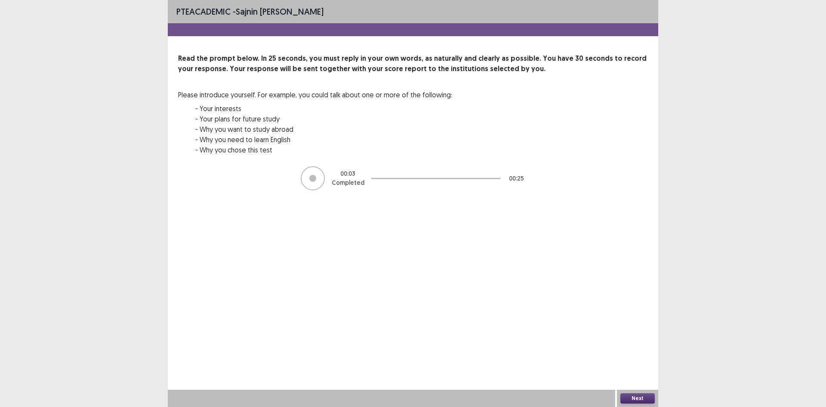  I want to click on p: - Why you want to study abroad, so click(324, 129).